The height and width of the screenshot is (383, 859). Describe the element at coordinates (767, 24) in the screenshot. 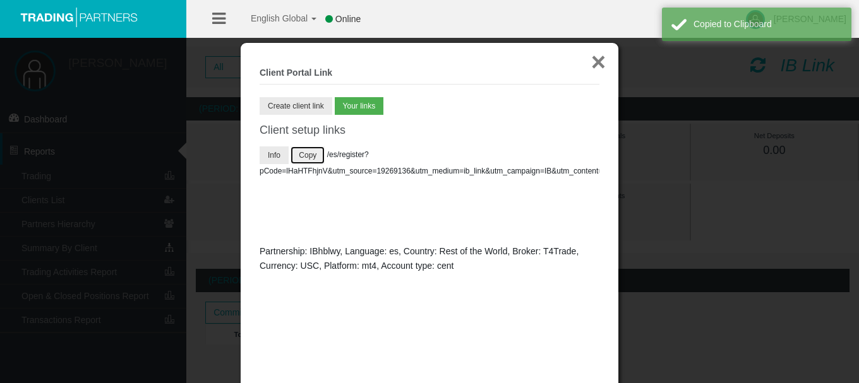

I see `div: Copied to Clipboard` at that location.